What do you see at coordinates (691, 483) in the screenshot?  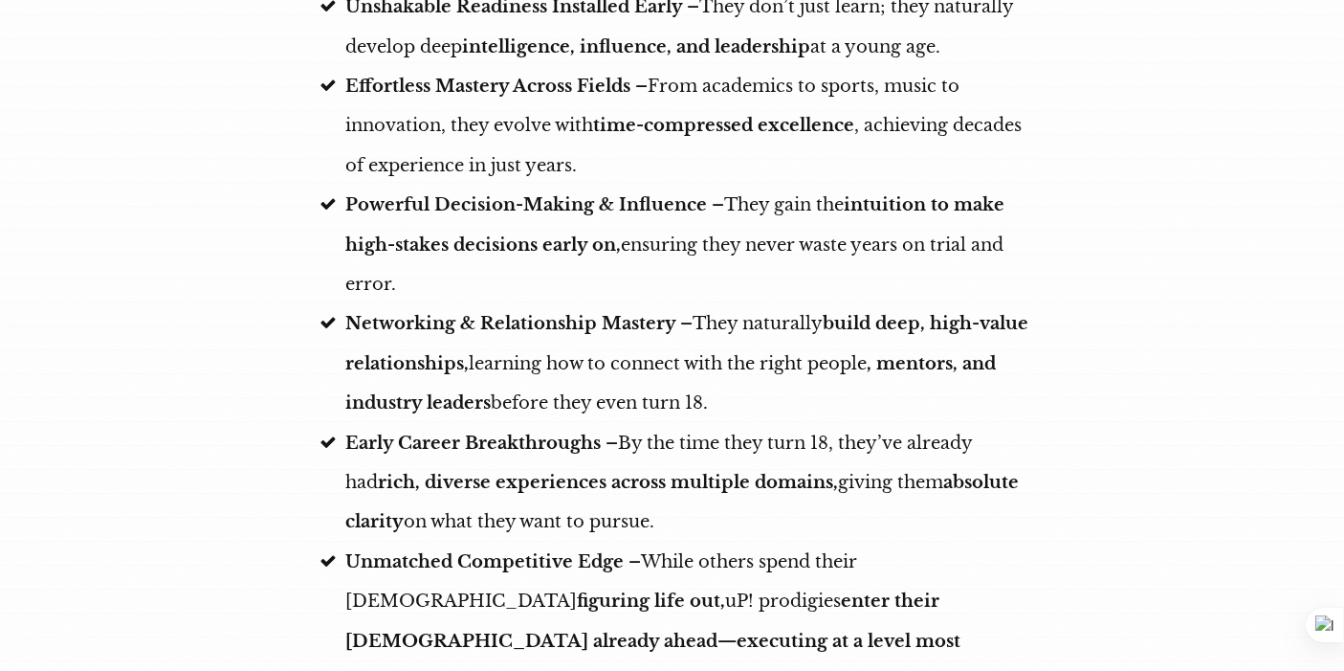 I see `span: By the time they turn 18, they’ve already had giving them on what they want to pursue.` at bounding box center [691, 483].